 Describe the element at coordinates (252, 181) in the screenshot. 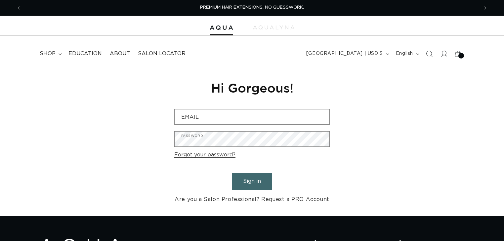

I see `button: Sign in` at that location.